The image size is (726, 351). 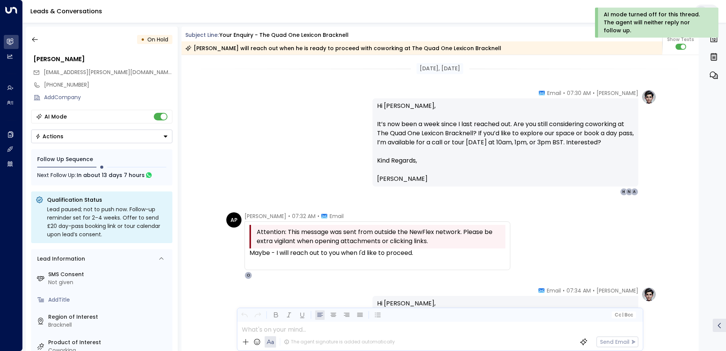 I want to click on button: Actions, so click(x=102, y=136).